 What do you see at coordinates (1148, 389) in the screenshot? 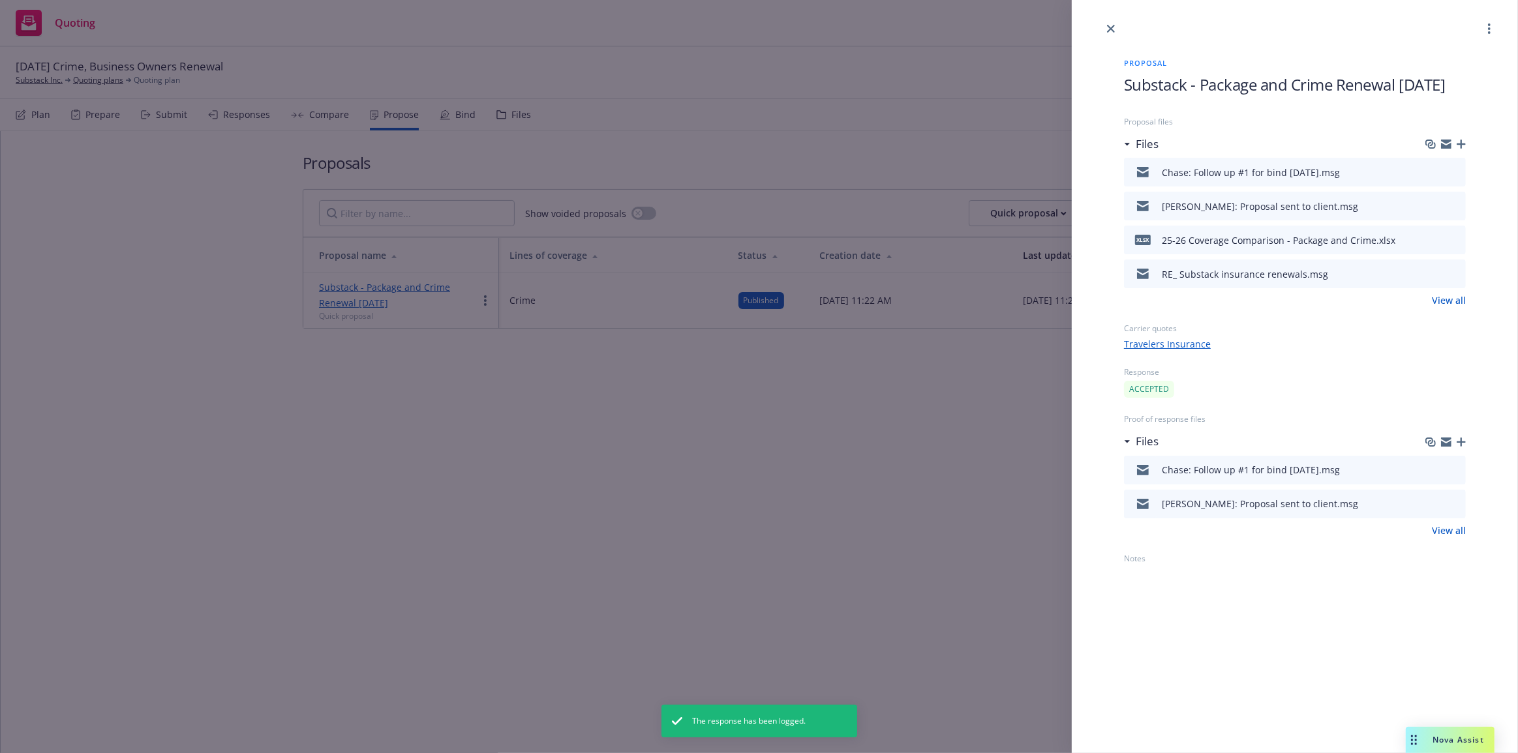
I see `span: ACCEPTED` at bounding box center [1148, 389].